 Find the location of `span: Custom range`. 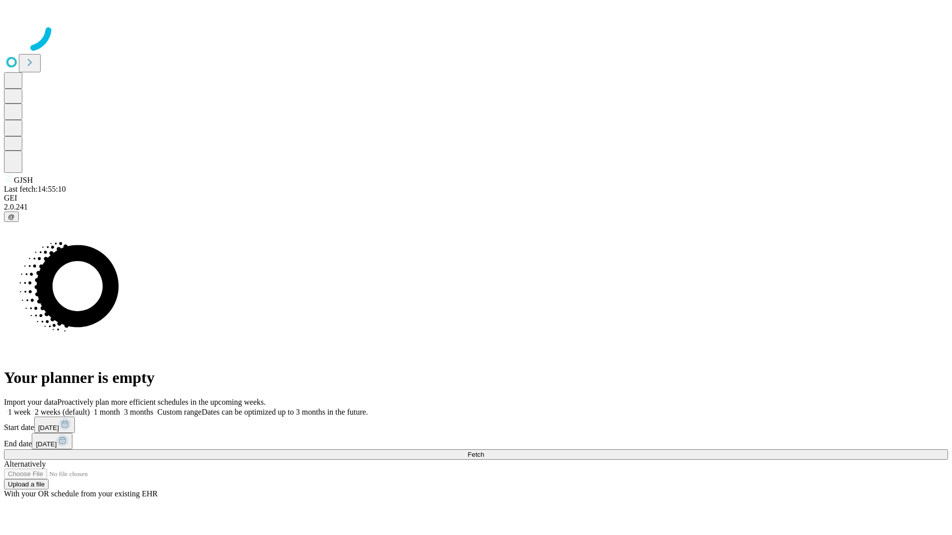

span: Custom range is located at coordinates (179, 412).